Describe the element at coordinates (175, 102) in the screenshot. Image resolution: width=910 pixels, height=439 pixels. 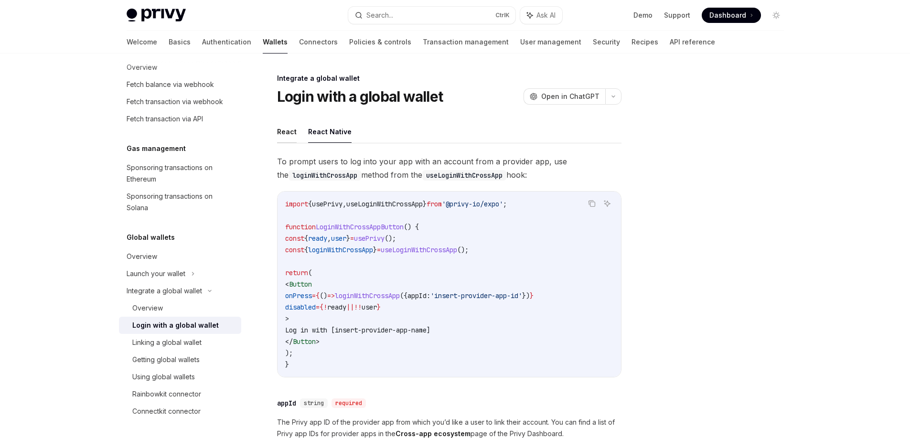
I see `div: Fetch transaction via webhook` at that location.